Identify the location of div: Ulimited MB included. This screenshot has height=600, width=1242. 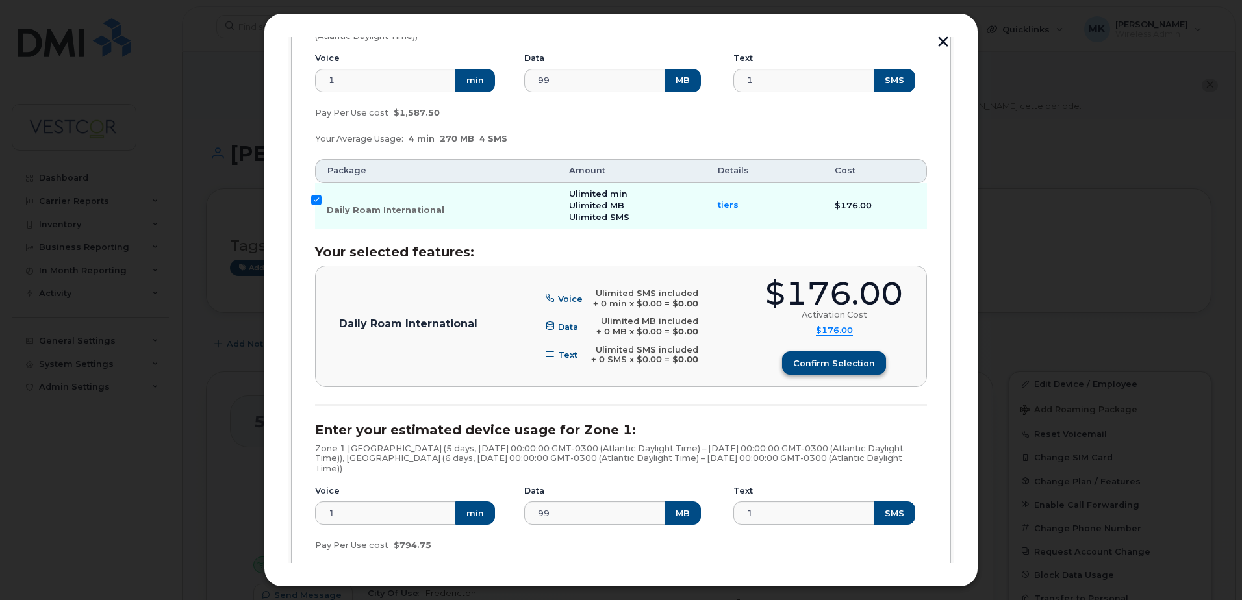
(647, 322).